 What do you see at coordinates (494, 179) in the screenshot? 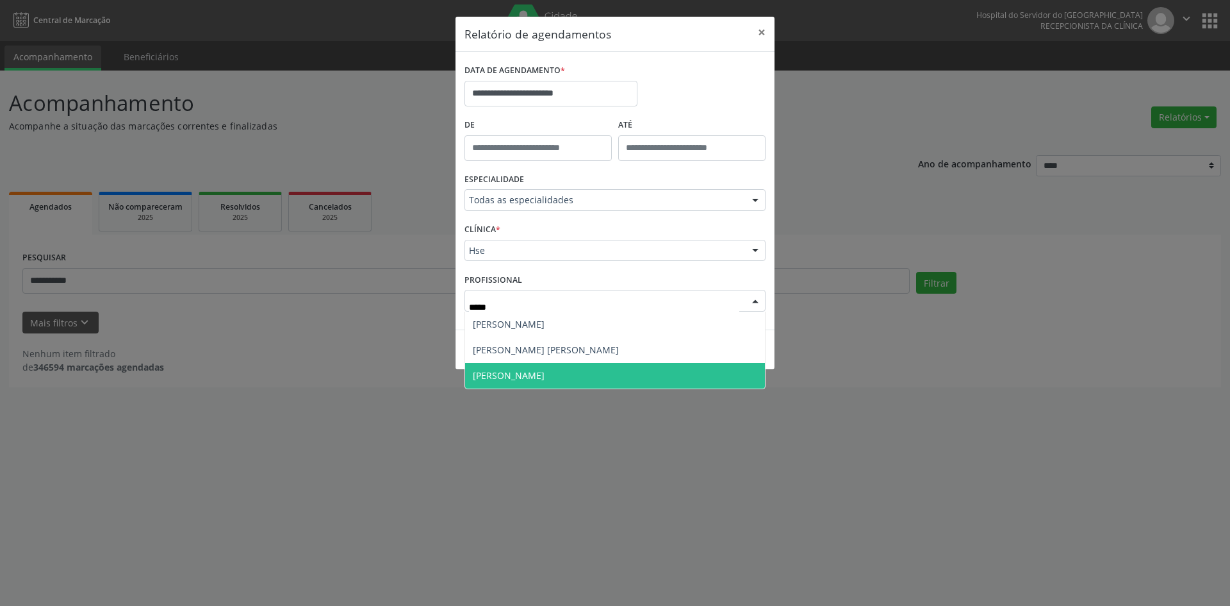
I see `label: ESPECIALIDADE` at bounding box center [494, 179].